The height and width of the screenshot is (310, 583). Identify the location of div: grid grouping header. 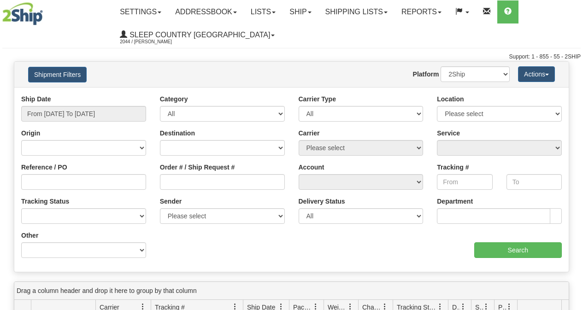
(291, 291).